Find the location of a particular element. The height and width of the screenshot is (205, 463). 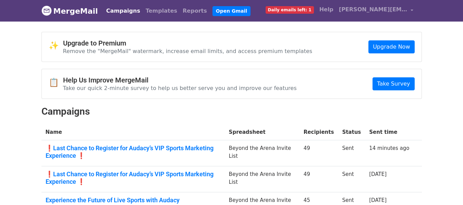

h4: Help Us Improve MergeMail is located at coordinates (180, 80).